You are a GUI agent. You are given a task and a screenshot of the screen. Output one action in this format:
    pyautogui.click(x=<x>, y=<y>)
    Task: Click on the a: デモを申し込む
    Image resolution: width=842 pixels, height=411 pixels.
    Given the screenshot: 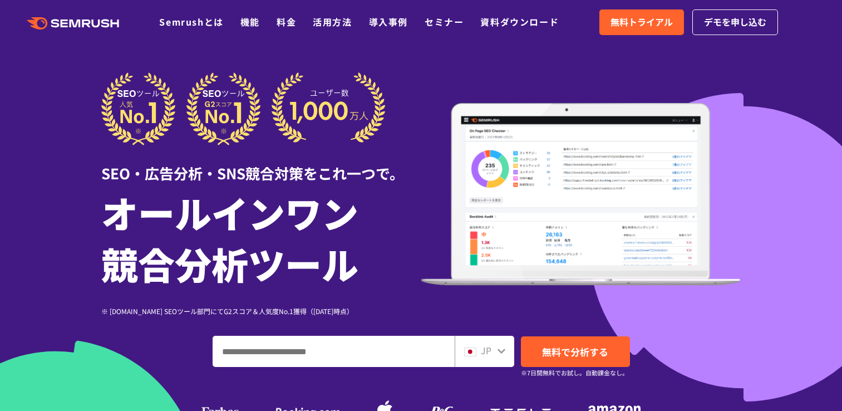 What is the action you would take?
    pyautogui.click(x=735, y=22)
    